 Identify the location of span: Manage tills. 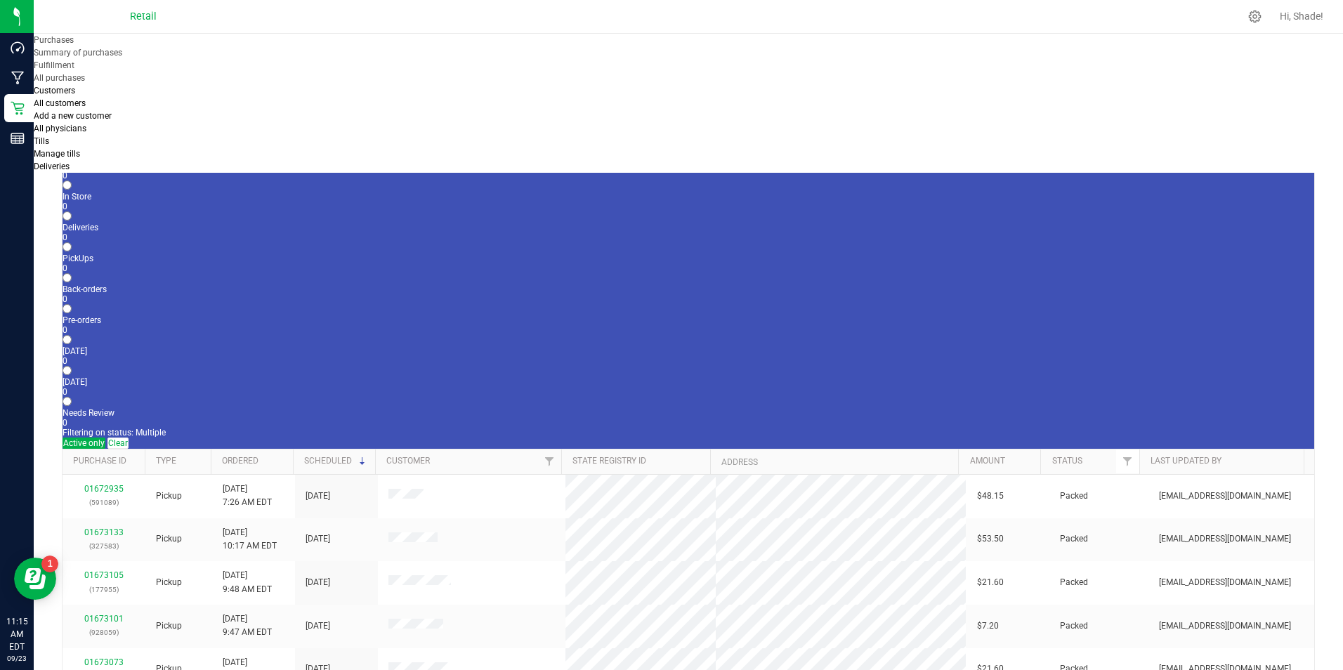
(57, 154).